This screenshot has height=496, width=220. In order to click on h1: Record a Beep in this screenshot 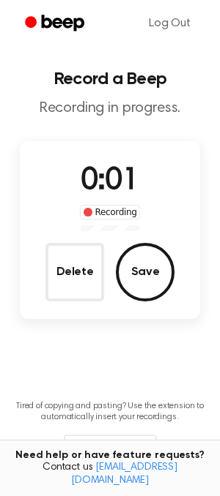, I will do `click(110, 79)`.